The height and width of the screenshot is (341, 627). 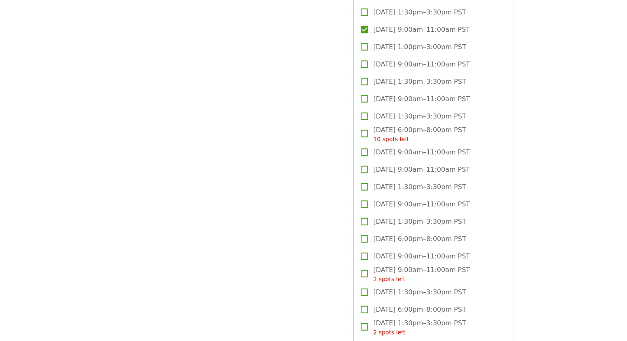 What do you see at coordinates (391, 139) in the screenshot?
I see `span: 10 spots left` at bounding box center [391, 139].